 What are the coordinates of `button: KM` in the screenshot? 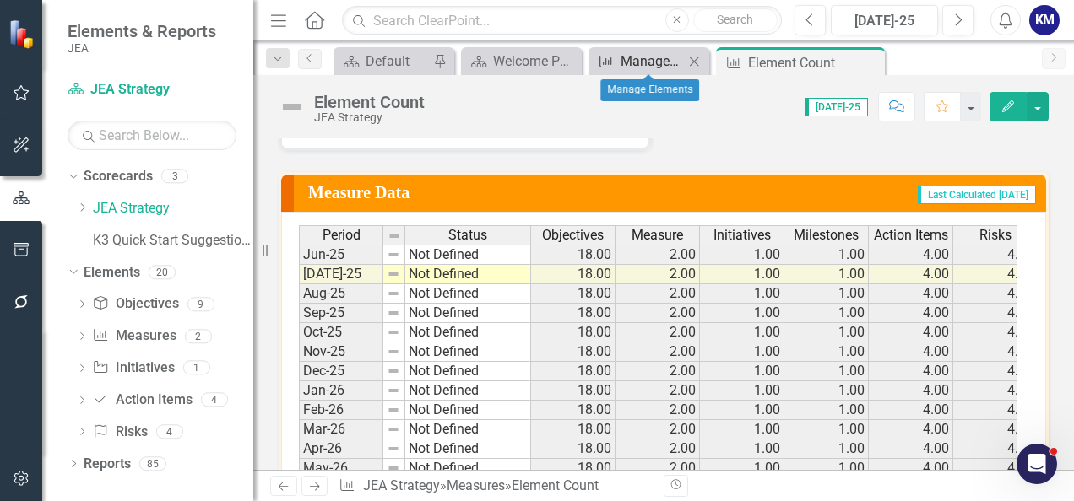 It's located at (1044, 20).